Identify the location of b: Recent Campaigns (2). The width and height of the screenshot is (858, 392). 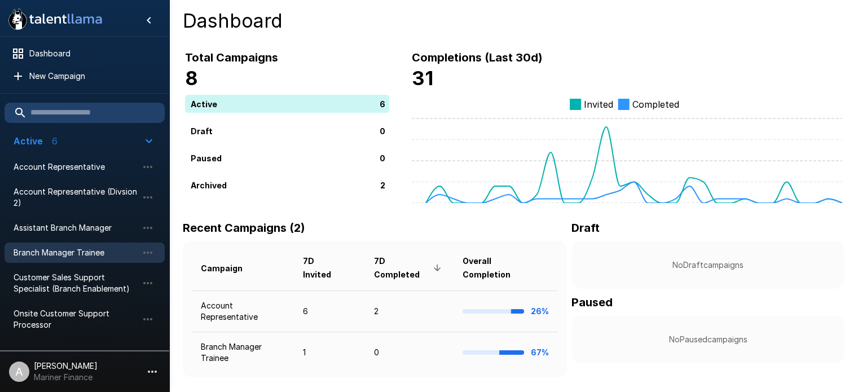
(244, 228).